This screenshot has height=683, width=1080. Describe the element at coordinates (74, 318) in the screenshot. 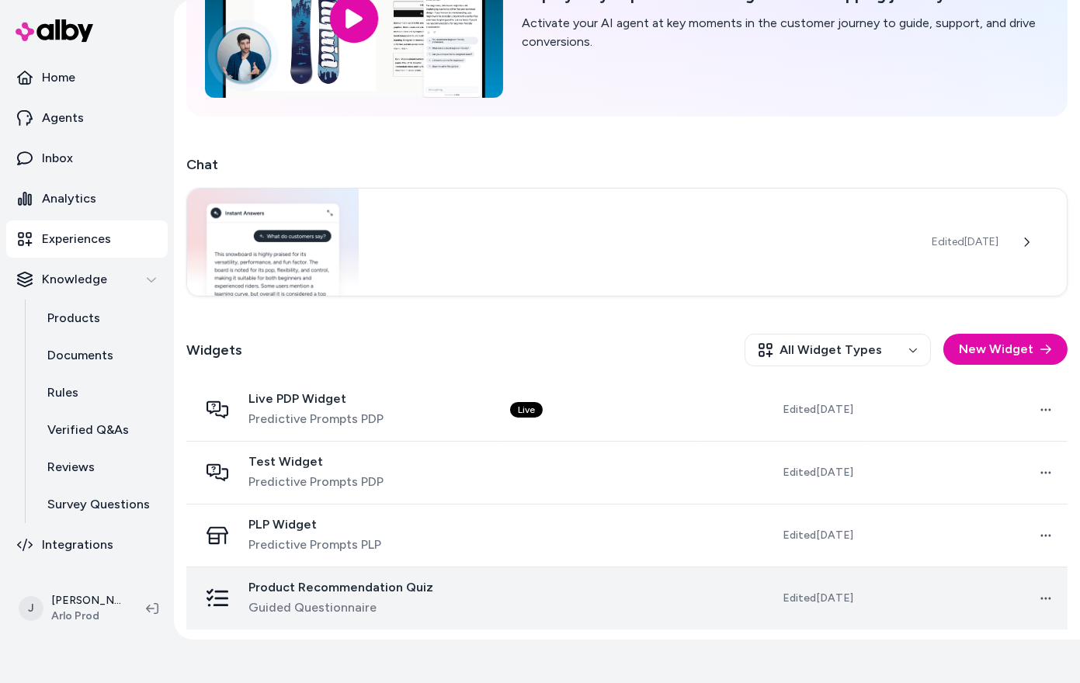

I see `p: Products` at that location.